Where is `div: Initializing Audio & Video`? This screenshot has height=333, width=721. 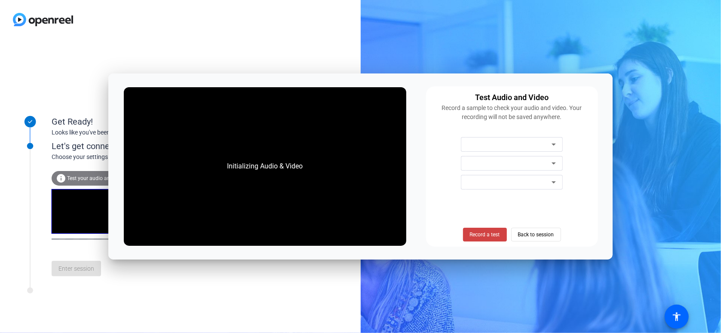
div: Initializing Audio & Video is located at coordinates (265, 166).